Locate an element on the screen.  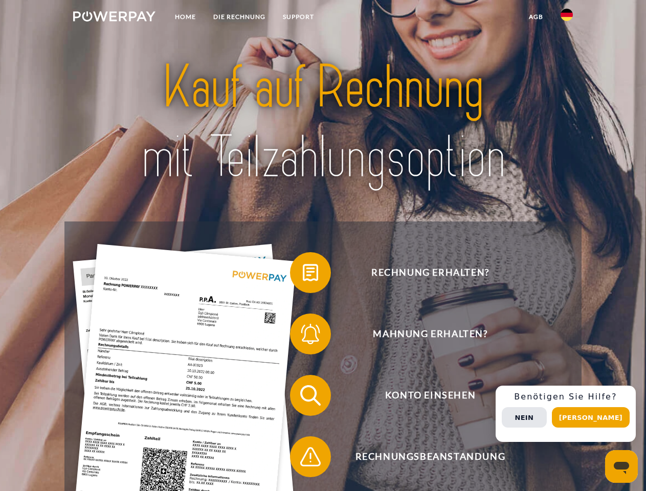
a: Rechnung erhalten? is located at coordinates (423, 273).